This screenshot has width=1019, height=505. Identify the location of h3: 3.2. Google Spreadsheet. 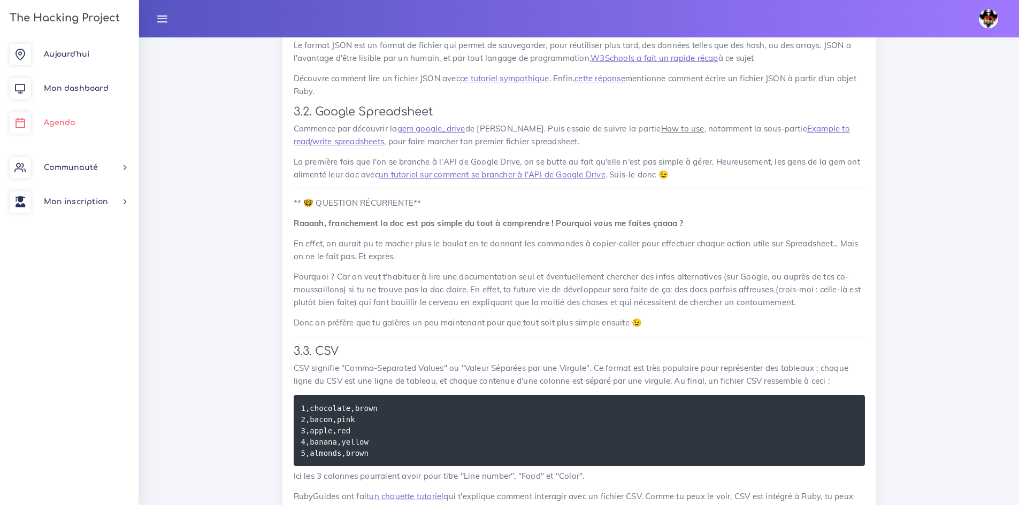
(579, 112).